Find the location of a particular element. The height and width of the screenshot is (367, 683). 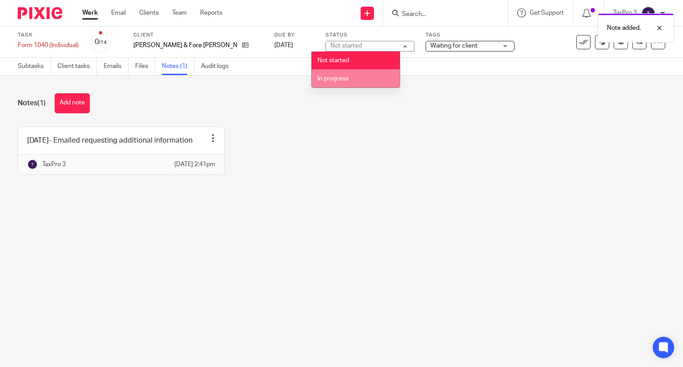

h1: Notes is located at coordinates (32, 103).